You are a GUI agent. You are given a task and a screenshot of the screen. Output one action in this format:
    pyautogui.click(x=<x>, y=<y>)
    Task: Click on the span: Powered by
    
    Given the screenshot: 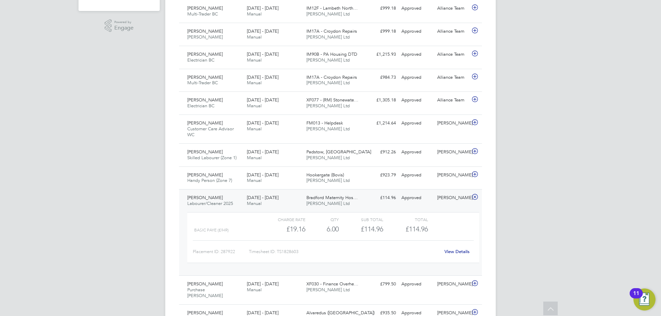 What is the action you would take?
    pyautogui.click(x=124, y=22)
    